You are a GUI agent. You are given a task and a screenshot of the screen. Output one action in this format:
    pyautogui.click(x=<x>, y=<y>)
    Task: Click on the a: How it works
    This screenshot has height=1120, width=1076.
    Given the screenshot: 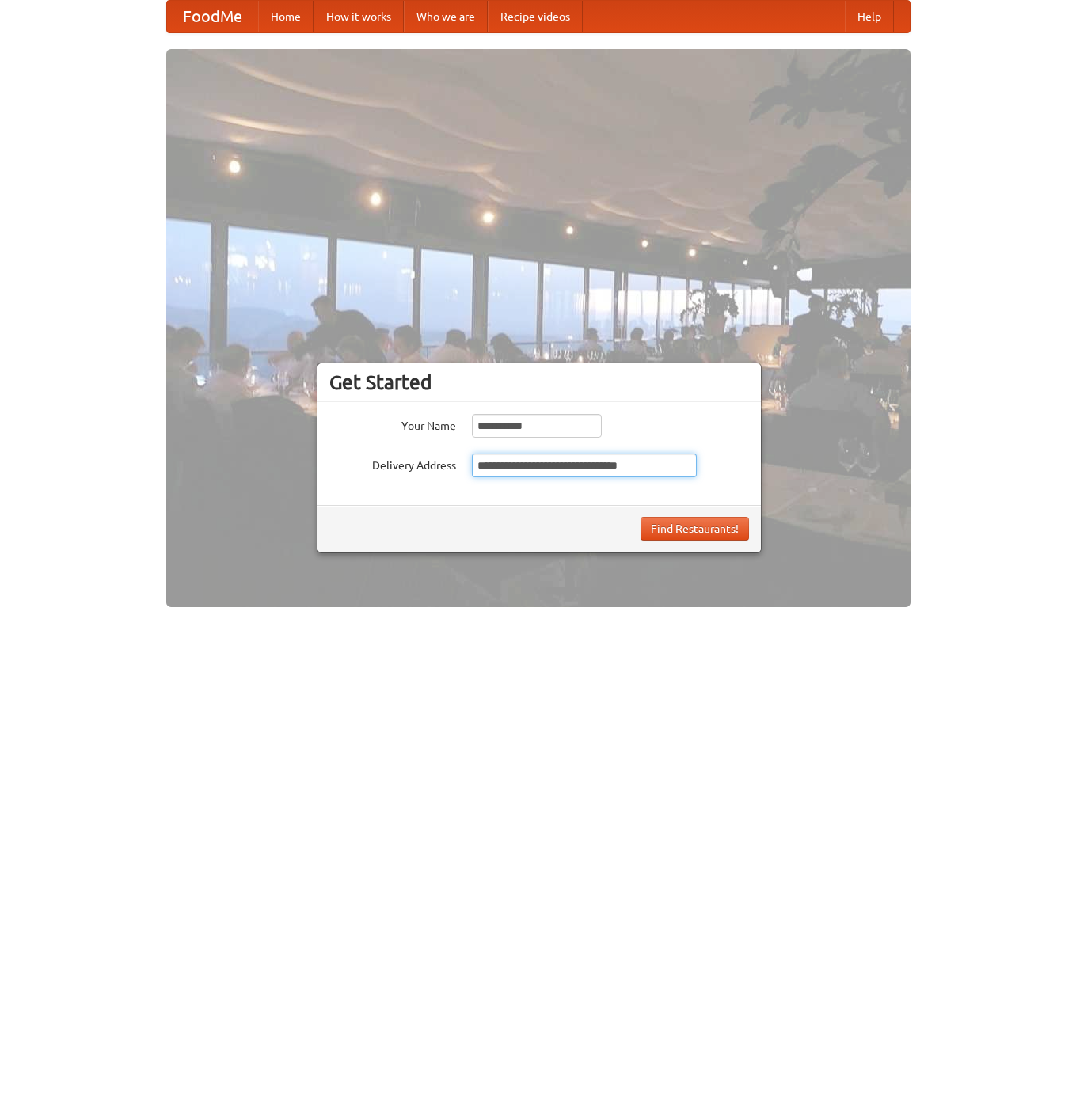 What is the action you would take?
    pyautogui.click(x=359, y=16)
    